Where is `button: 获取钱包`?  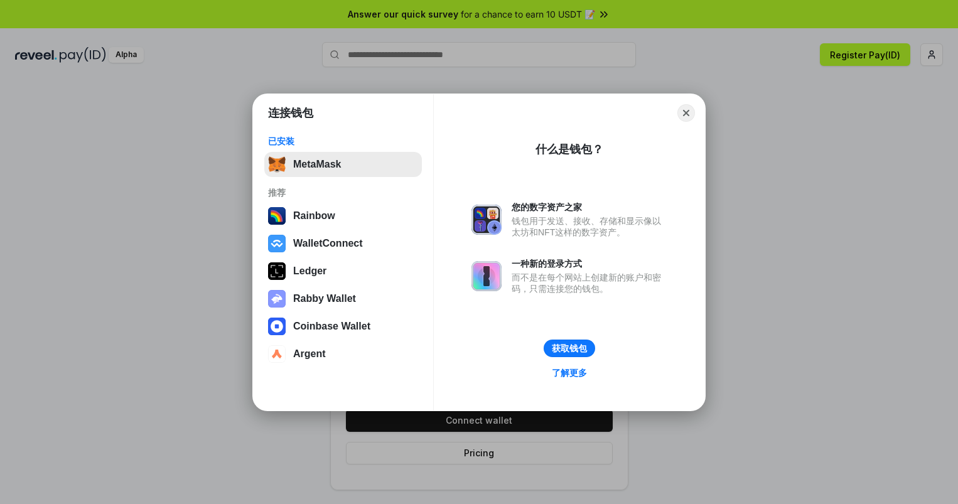 button: 获取钱包 is located at coordinates (570, 349).